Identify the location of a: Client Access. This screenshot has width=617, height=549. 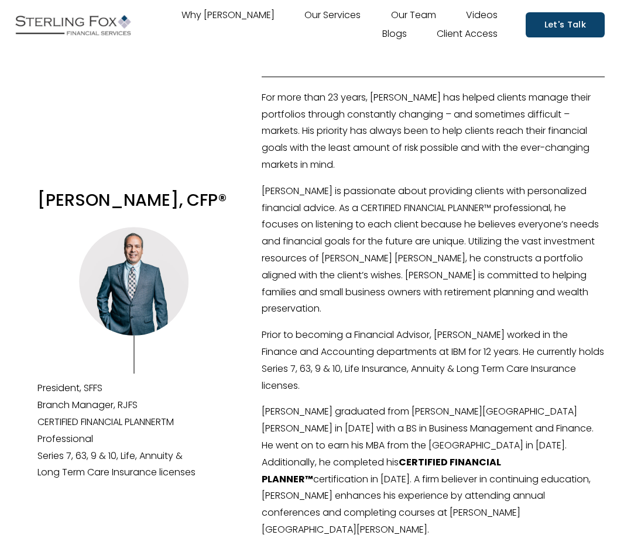
(467, 35).